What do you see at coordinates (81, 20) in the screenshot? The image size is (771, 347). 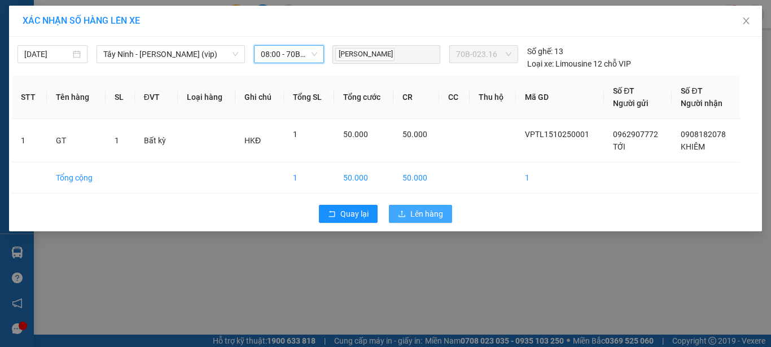 I see `span: XÁC NHẬN SỐ HÀNG LÊN XE` at bounding box center [81, 20].